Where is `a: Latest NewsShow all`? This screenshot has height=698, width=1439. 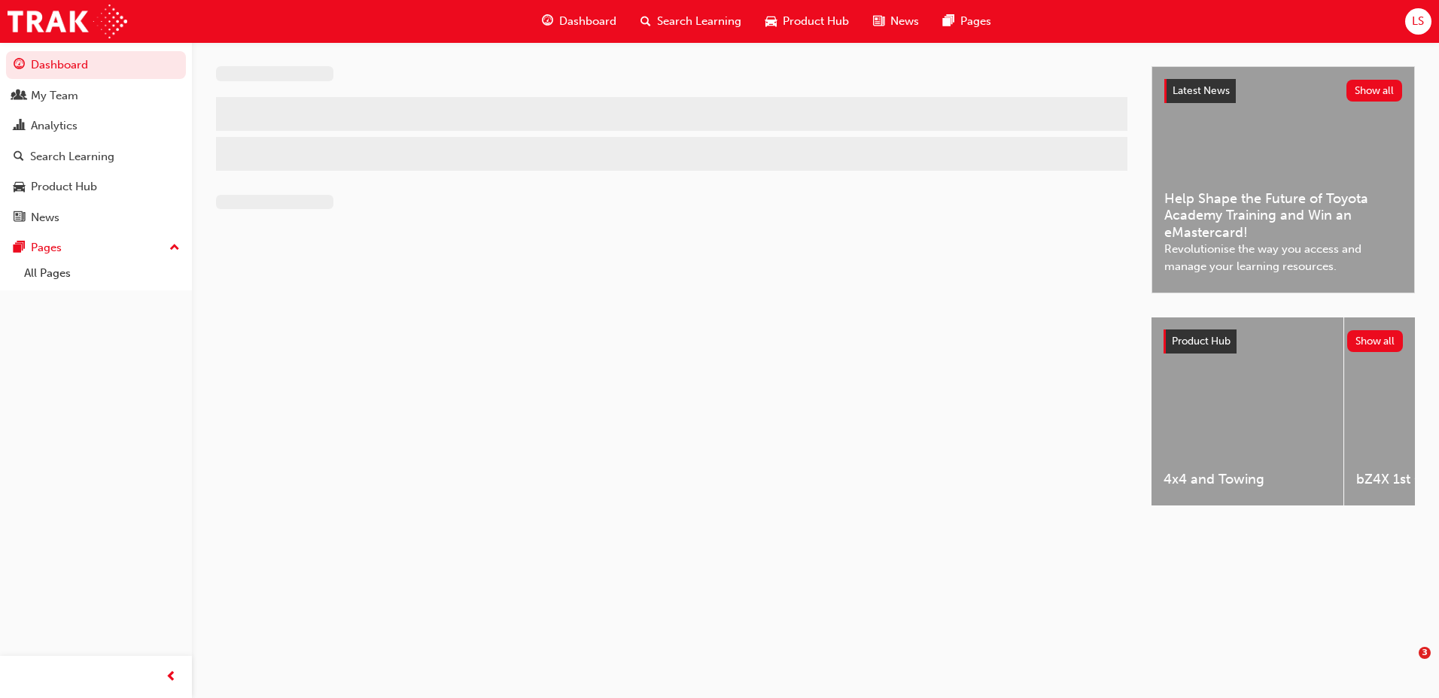 a: Latest NewsShow all is located at coordinates (1283, 91).